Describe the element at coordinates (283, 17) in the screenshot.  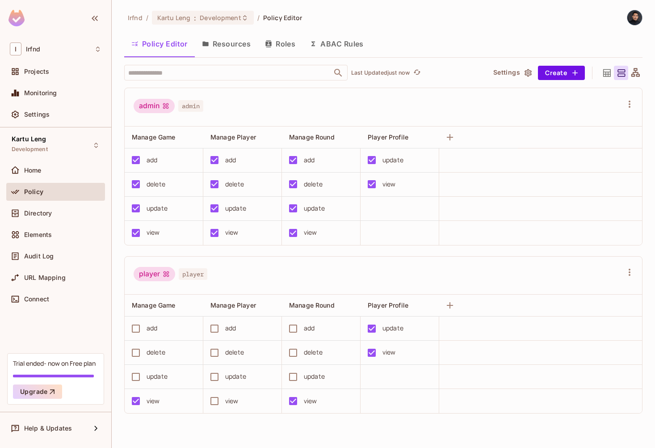
I see `span: Policy Editor` at that location.